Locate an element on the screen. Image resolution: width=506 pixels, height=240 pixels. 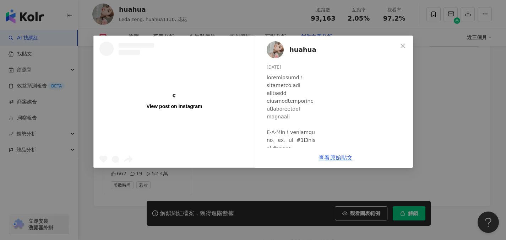
a: KOL Avatarhuahua is located at coordinates (332, 50).